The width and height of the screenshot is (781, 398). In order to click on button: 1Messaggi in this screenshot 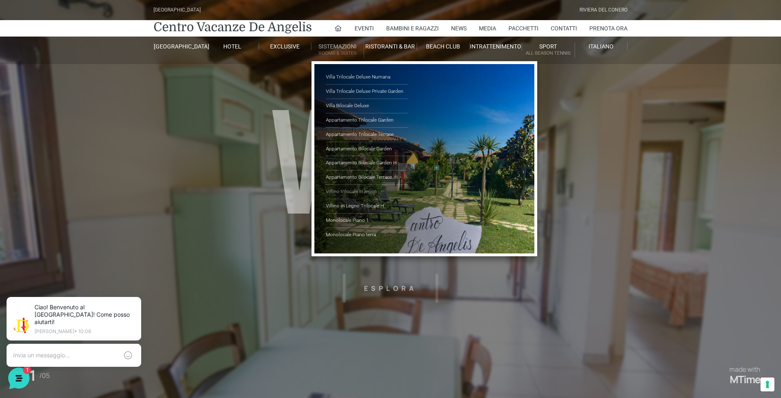, I will do `click(82, 273)`.